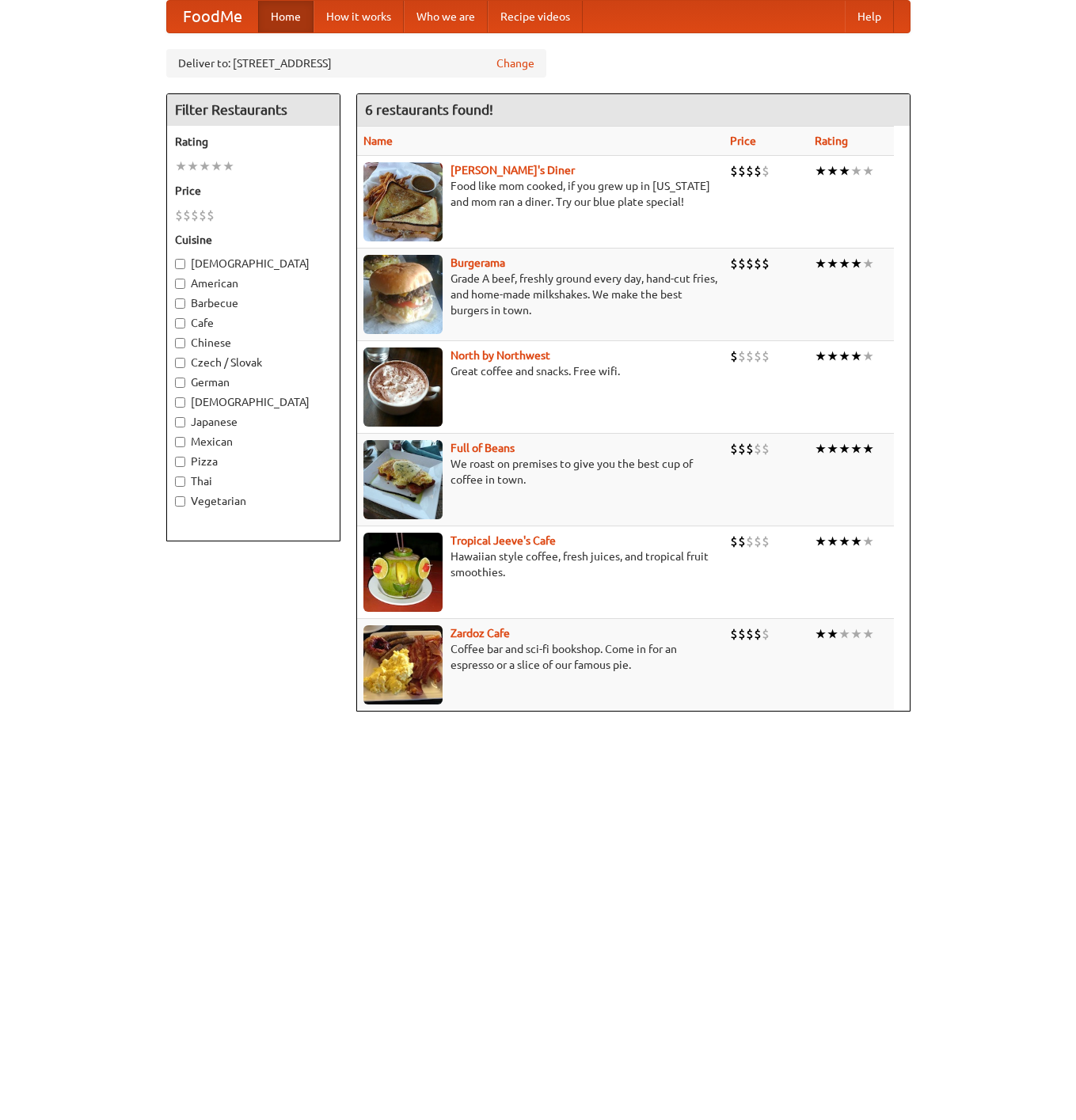 This screenshot has height=1120, width=1076. What do you see at coordinates (253, 382) in the screenshot?
I see `label: German` at bounding box center [253, 382].